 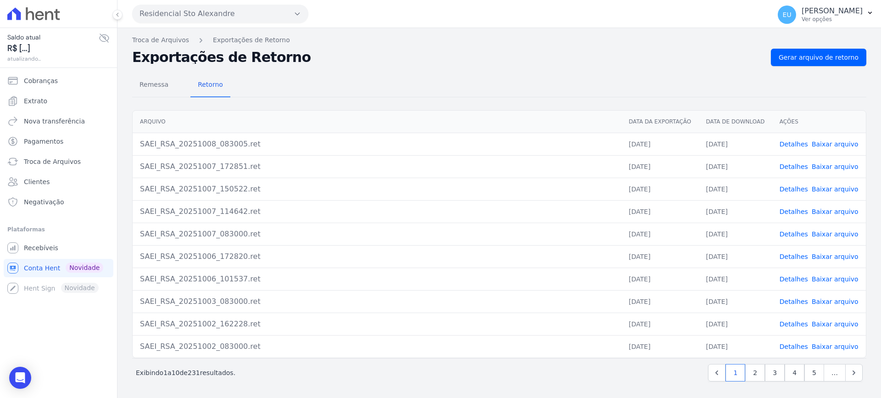 What do you see at coordinates (377, 144) in the screenshot?
I see `div: SAEI_RSA_20251008_083005.ret` at bounding box center [377, 144].